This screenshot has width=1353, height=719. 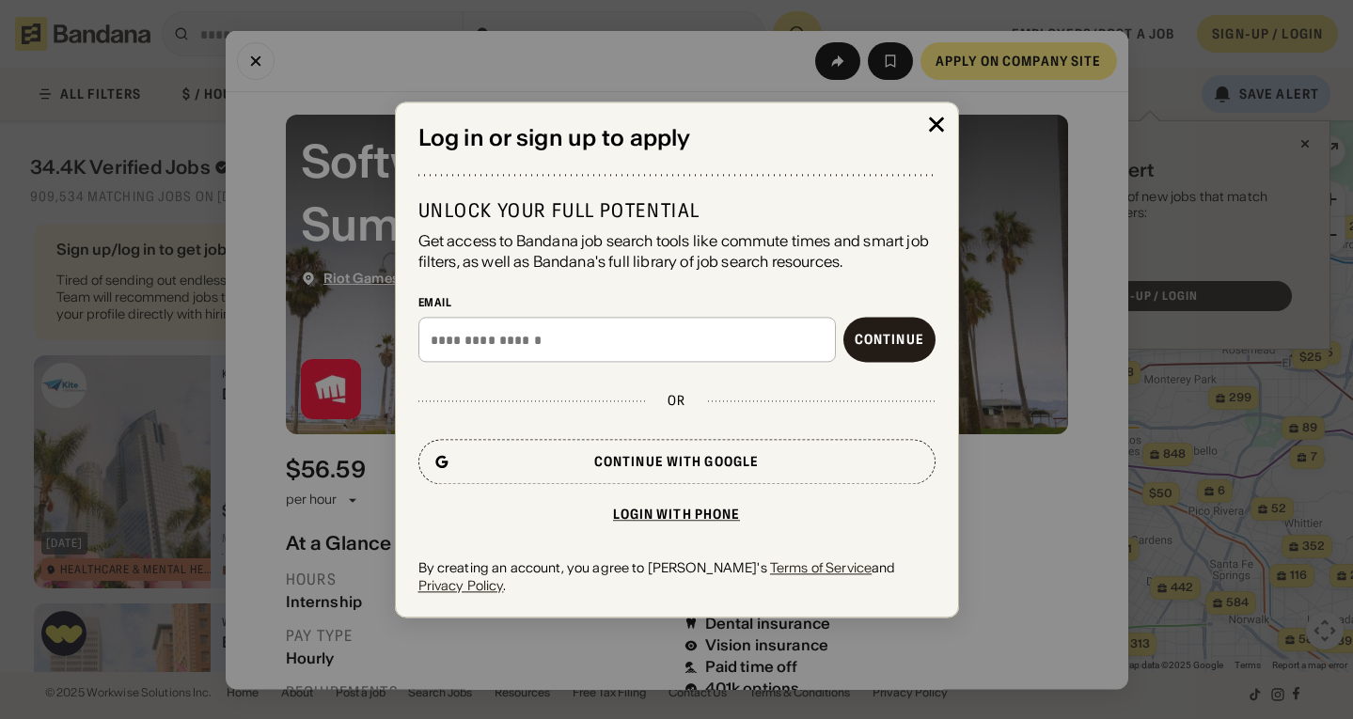 What do you see at coordinates (461, 586) in the screenshot?
I see `a: Privacy Policy` at bounding box center [461, 586].